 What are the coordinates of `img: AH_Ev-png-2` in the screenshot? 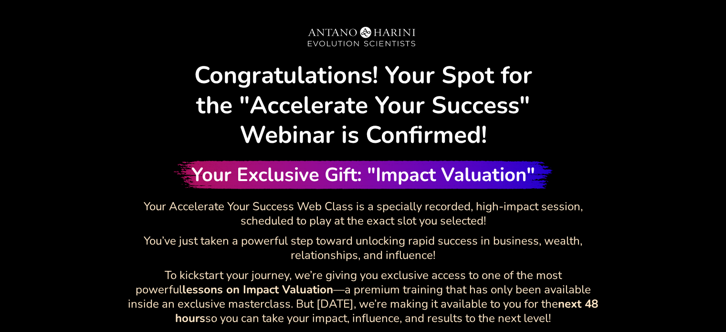 It's located at (363, 37).